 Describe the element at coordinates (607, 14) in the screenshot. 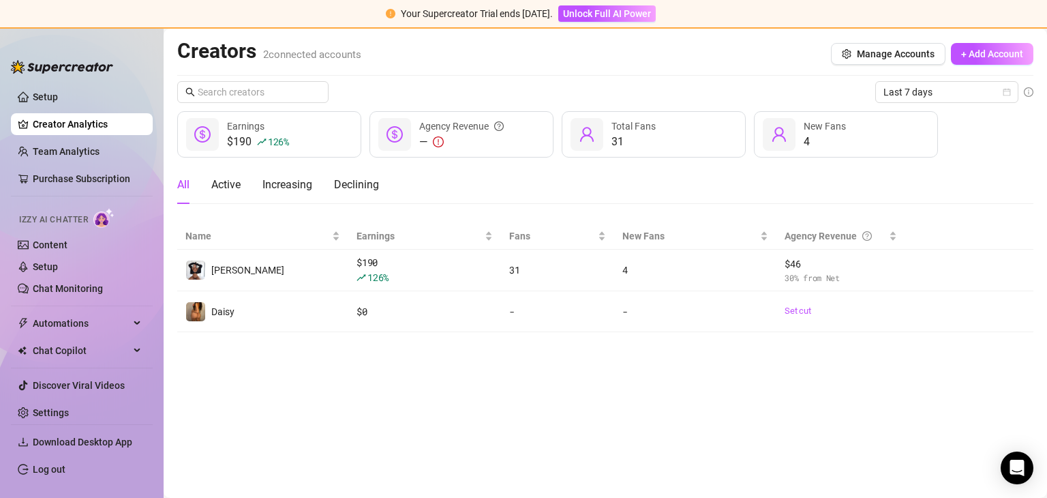

I see `span: Unlock Full AI Power` at that location.